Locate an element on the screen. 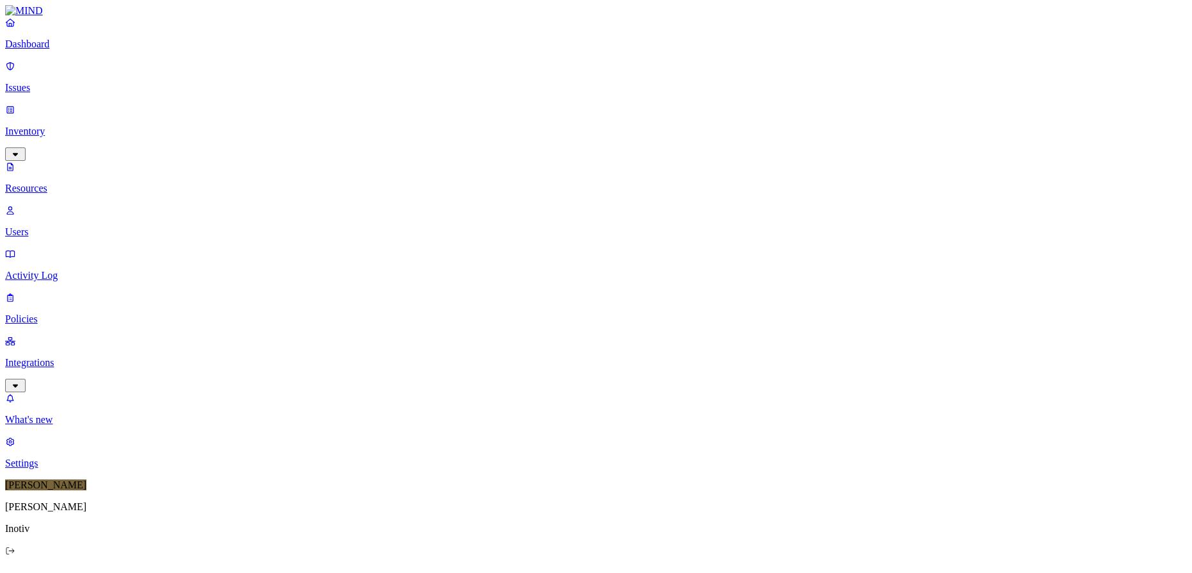 Image resolution: width=1192 pixels, height=573 pixels. p: Dashboard is located at coordinates (596, 44).